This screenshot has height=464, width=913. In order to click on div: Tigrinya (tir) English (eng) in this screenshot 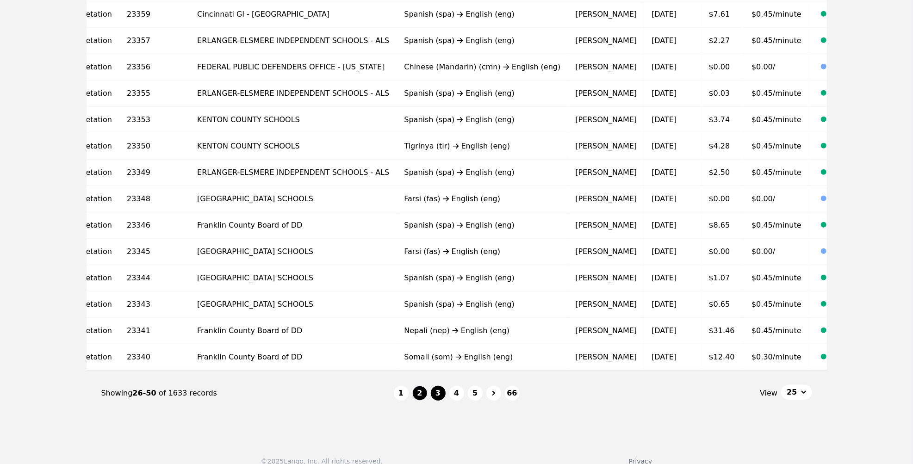, I will do `click(482, 146)`.